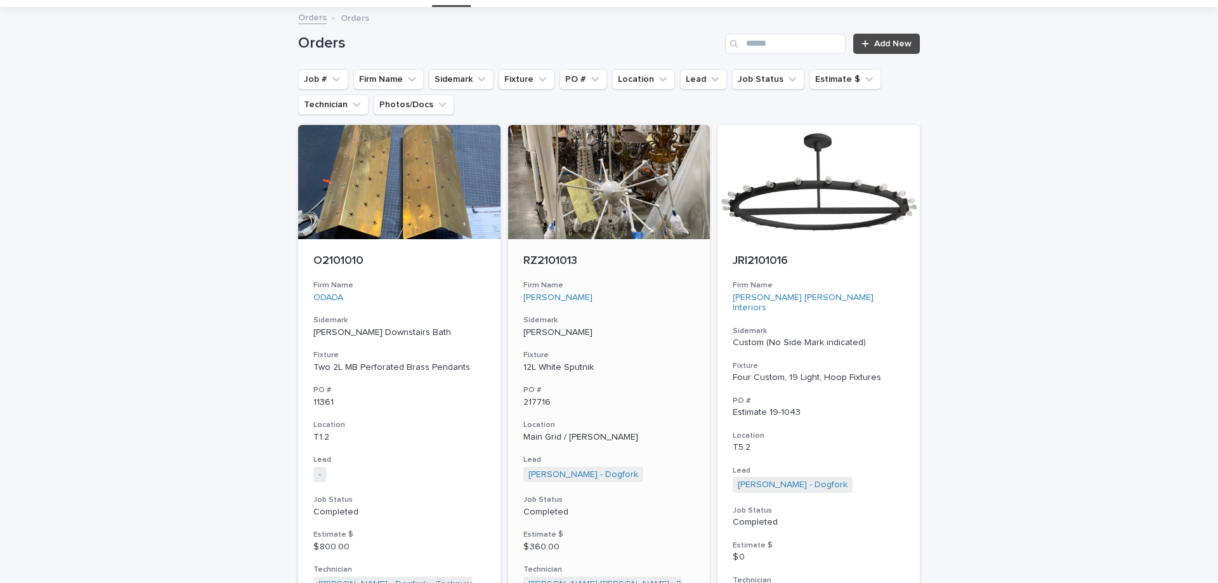 The width and height of the screenshot is (1218, 583). I want to click on button: Fixture, so click(526, 79).